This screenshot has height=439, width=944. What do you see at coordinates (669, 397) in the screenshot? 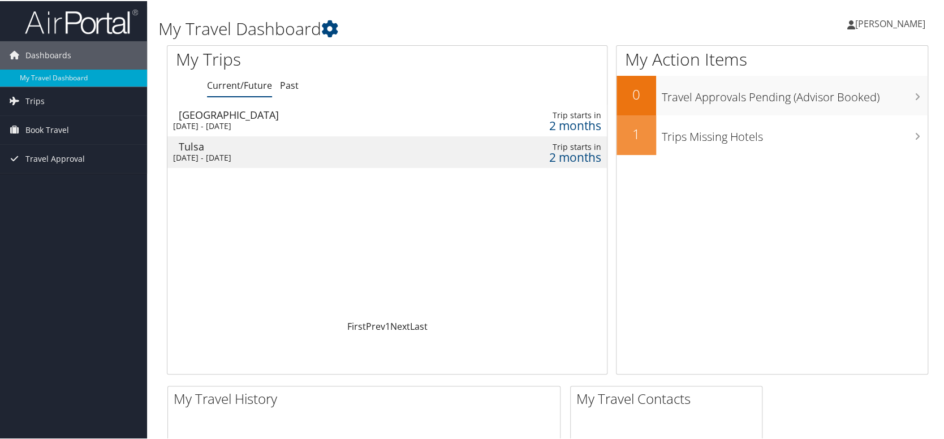
I see `h2: My Travel Contacts` at bounding box center [669, 397].